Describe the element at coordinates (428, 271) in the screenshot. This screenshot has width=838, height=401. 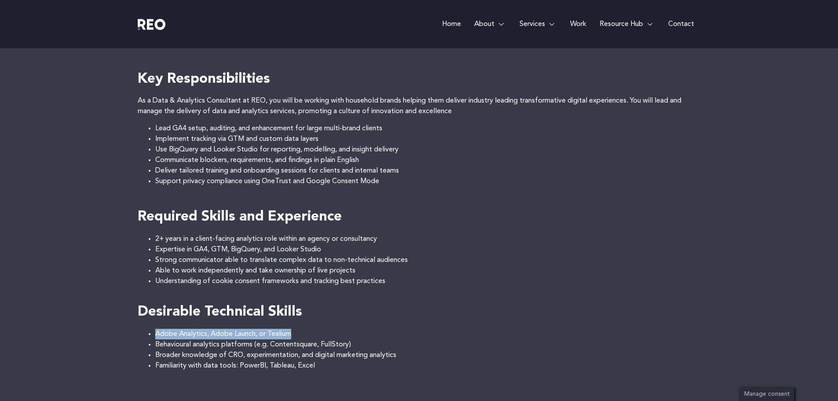
I see `li: Able to work independently and take ownership of live projects` at that location.